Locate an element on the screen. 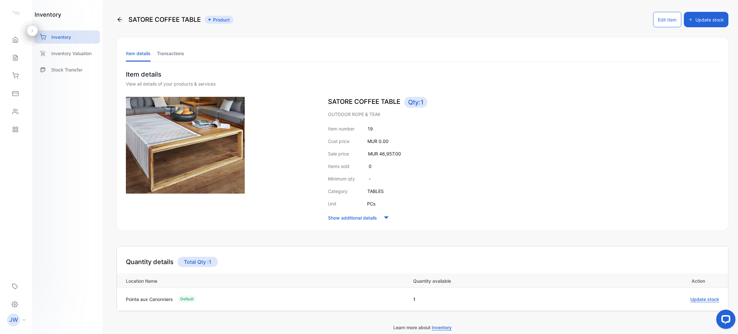  h1: inventory is located at coordinates (48, 14).